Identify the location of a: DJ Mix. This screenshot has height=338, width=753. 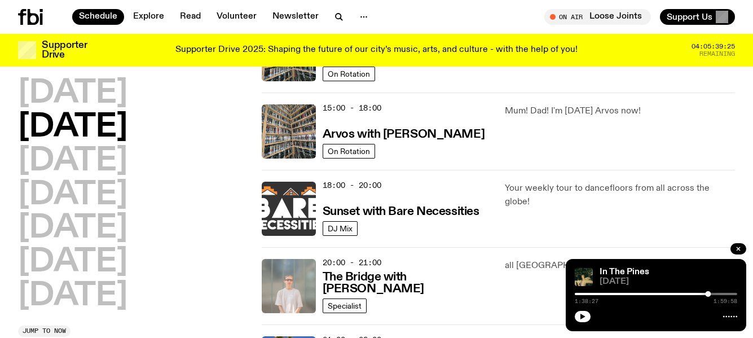
(340, 228).